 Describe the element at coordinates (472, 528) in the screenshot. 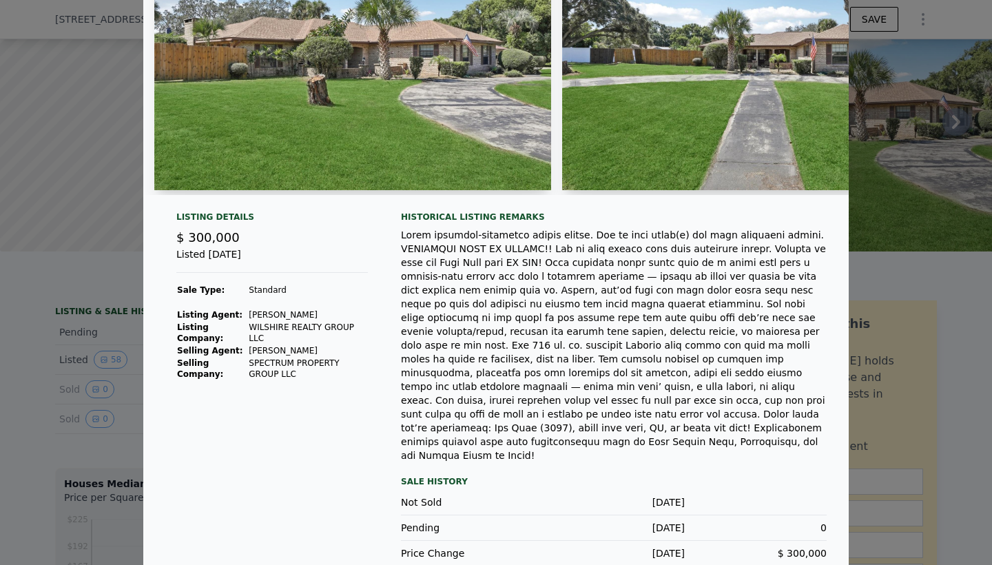

I see `div: Pending` at that location.